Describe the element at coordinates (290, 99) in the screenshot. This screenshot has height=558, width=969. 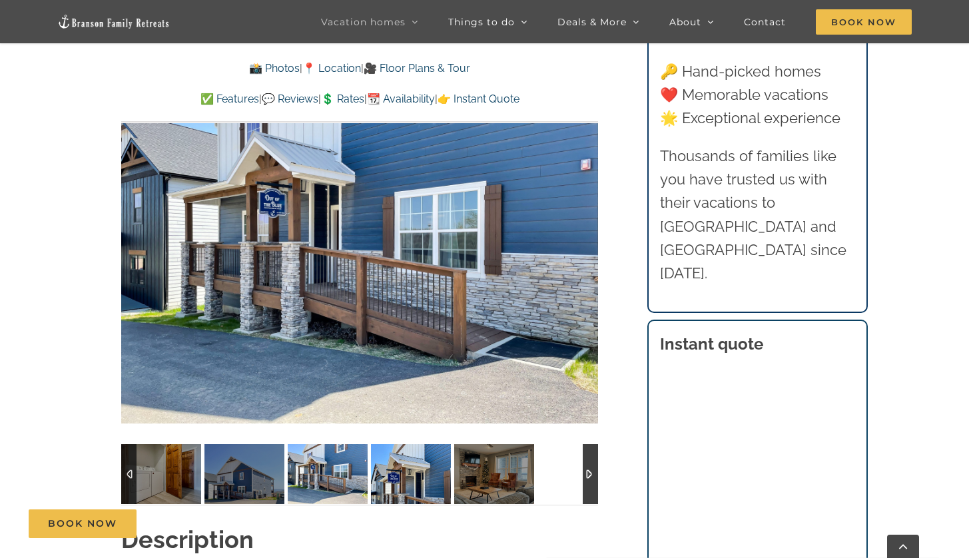
I see `a: 💬 Reviews` at that location.